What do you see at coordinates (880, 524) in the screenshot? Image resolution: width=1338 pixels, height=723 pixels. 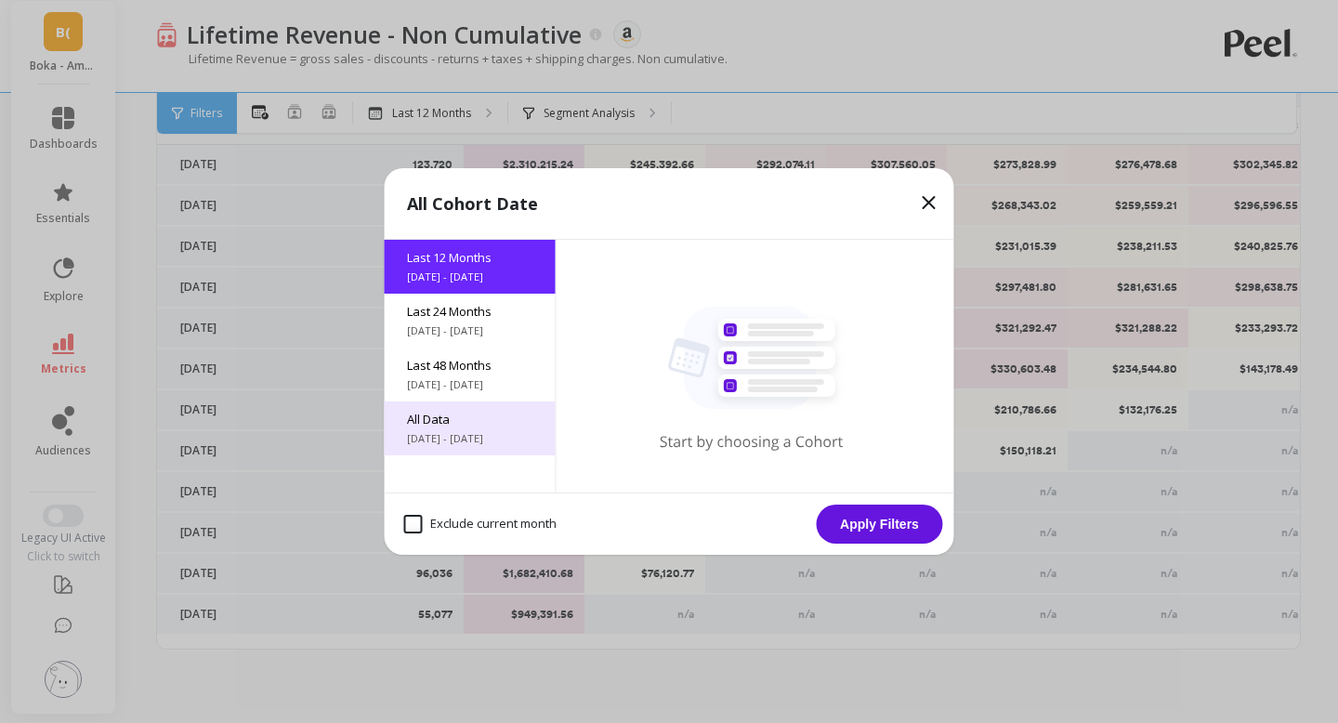 I see `button: Apply Filters` at bounding box center [880, 524].